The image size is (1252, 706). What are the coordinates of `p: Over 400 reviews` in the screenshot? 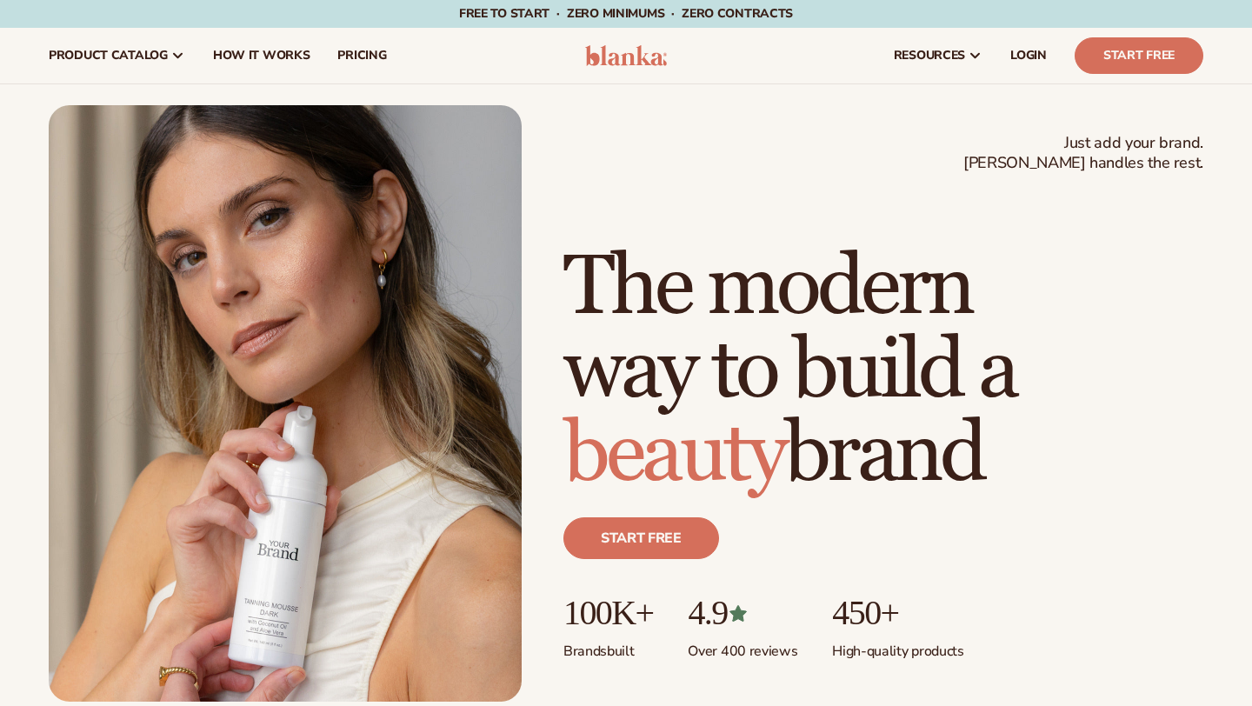 It's located at (743, 646).